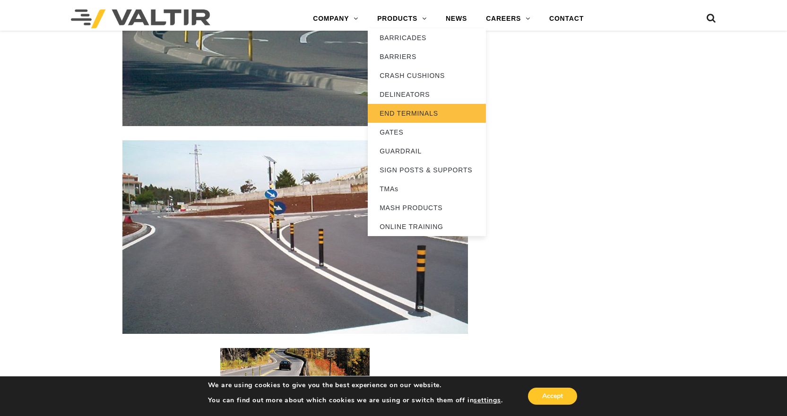 Image resolution: width=787 pixels, height=416 pixels. I want to click on a: TMAs, so click(427, 189).